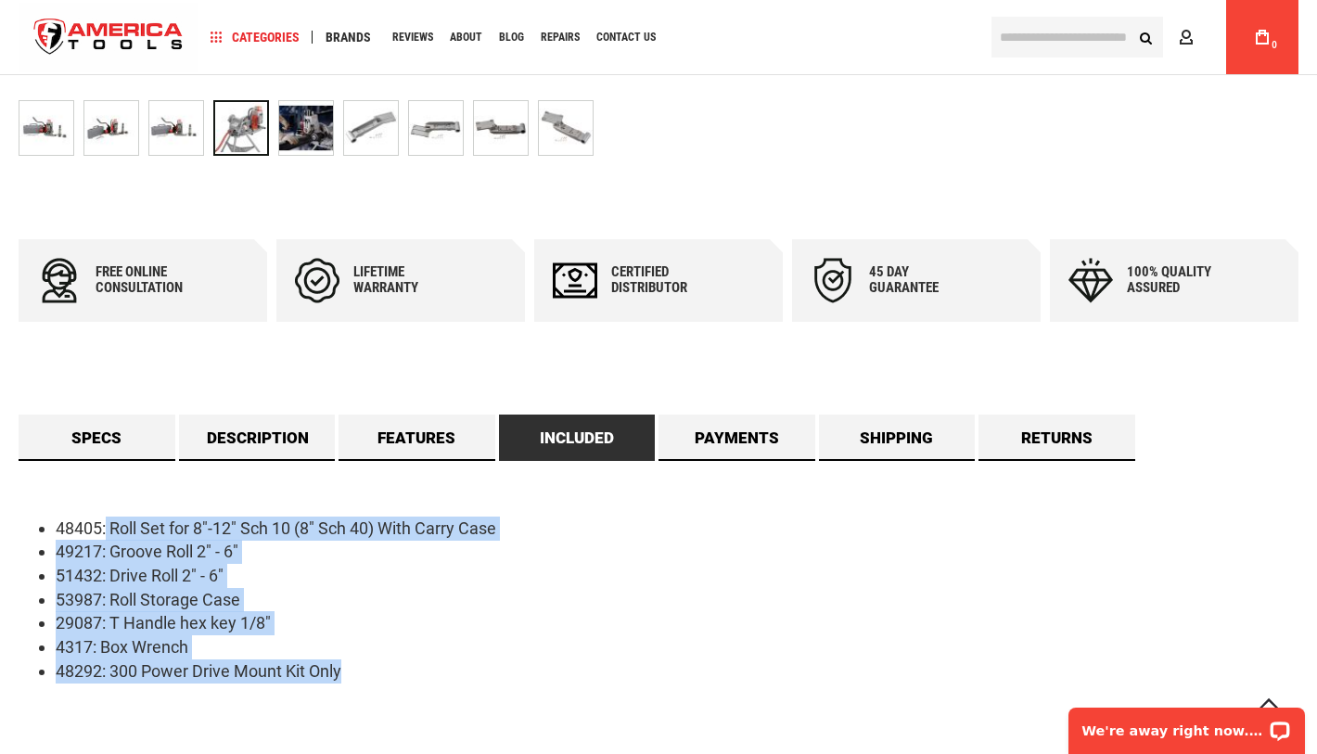 This screenshot has width=1317, height=754. What do you see at coordinates (109, 37) in the screenshot?
I see `img: America Tools` at bounding box center [109, 37].